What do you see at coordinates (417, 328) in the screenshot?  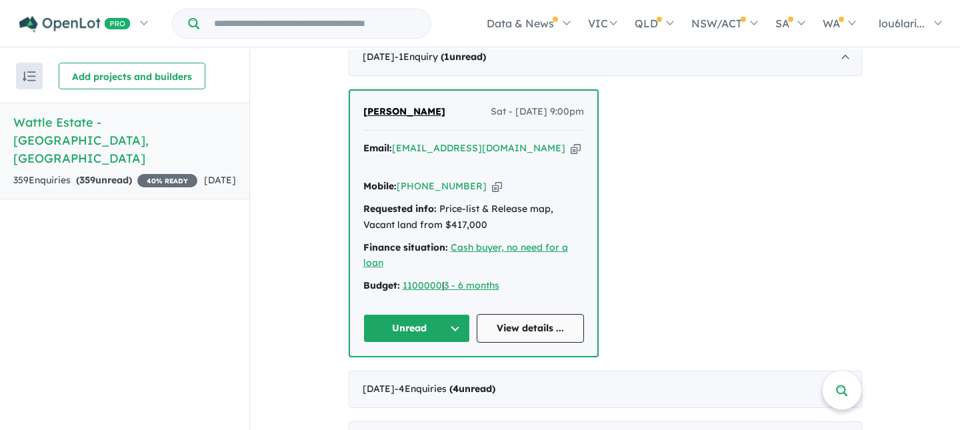 I see `button: Unread` at bounding box center [417, 328].